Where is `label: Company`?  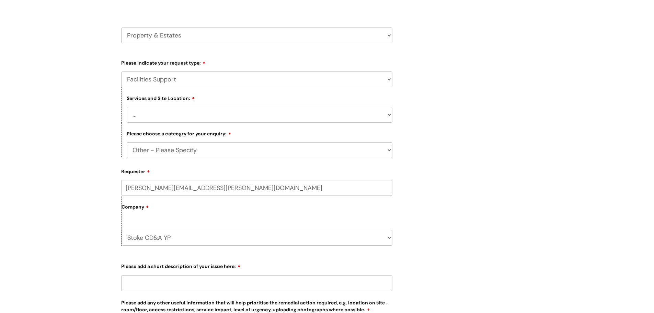 label: Company is located at coordinates (257, 209).